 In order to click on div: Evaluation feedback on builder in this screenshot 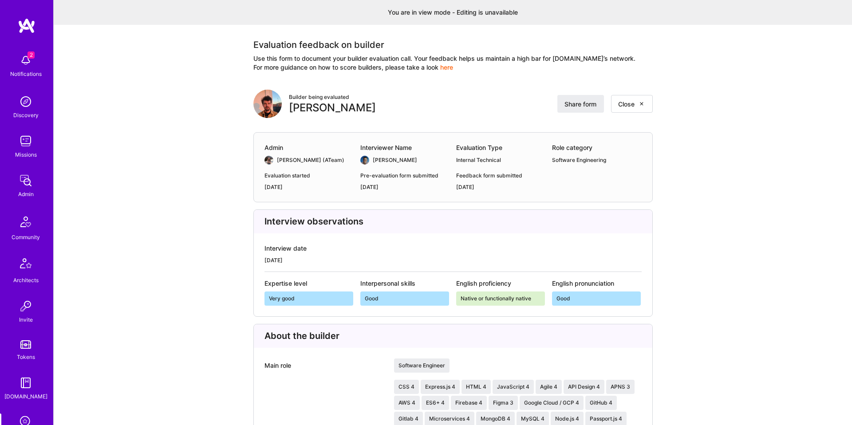, I will do `click(453, 45)`.